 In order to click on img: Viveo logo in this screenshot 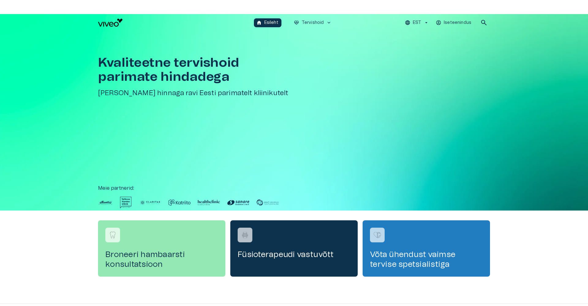, I will do `click(110, 23)`.